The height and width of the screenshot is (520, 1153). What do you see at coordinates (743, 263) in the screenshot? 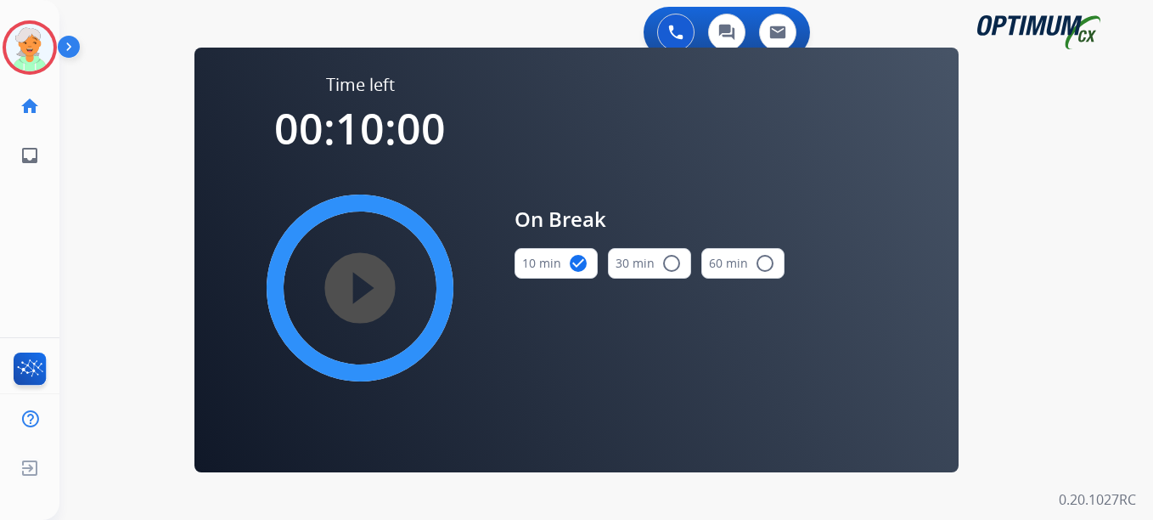
I see `button: 60 min` at bounding box center [743, 263].